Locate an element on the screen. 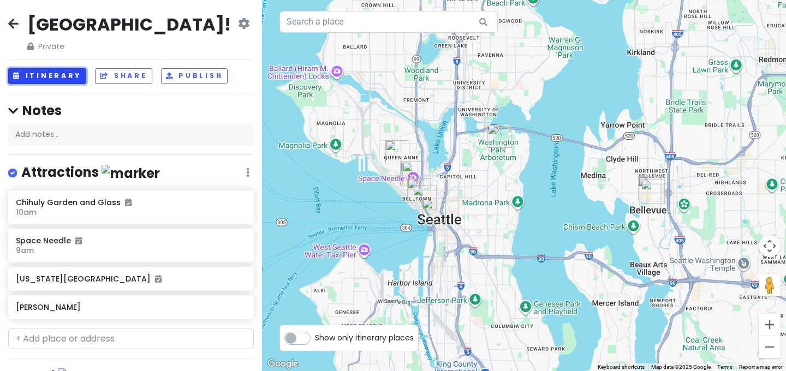 Image resolution: width=786 pixels, height=371 pixels. button: Zoom in is located at coordinates (770, 325).